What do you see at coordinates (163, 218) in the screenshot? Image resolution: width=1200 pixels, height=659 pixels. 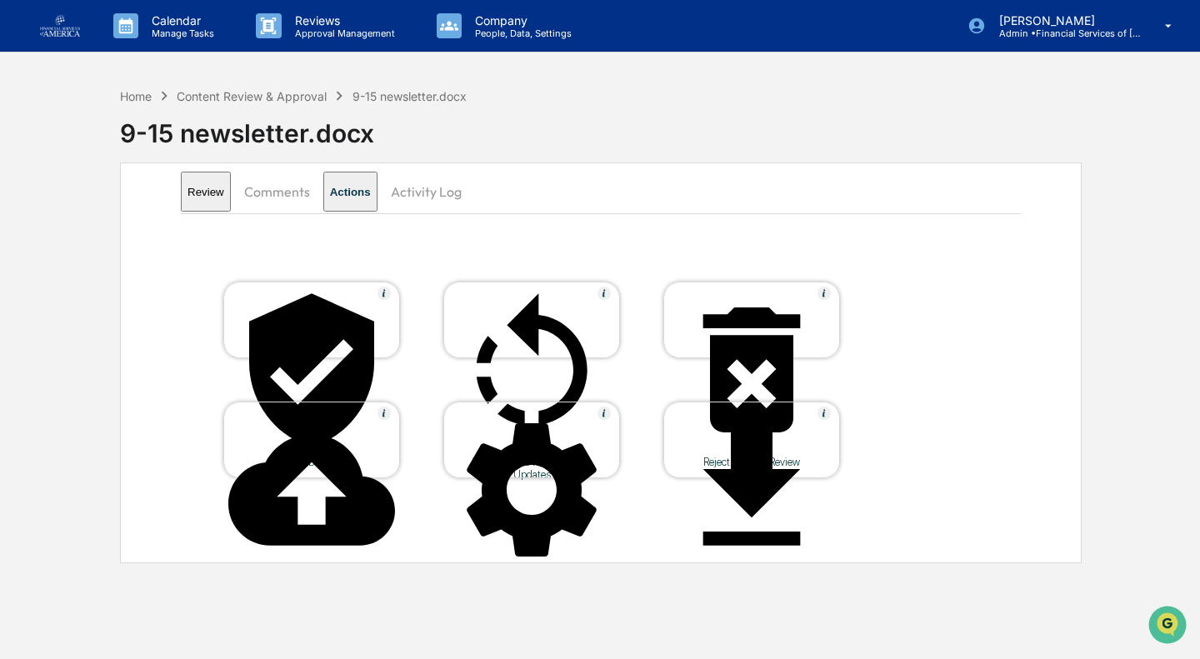 I see `a: 🗄️Attestations` at bounding box center [163, 218].